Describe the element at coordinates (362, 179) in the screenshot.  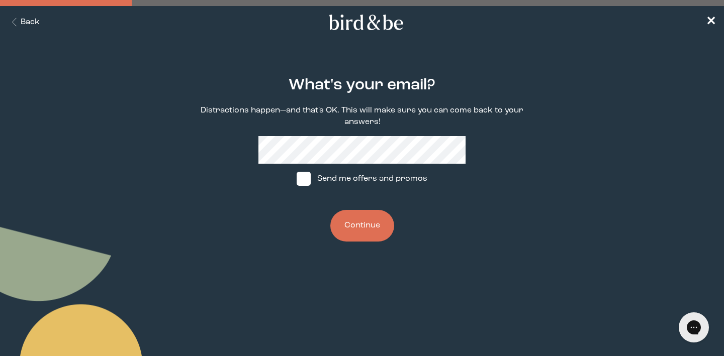
I see `label: Send me offers and promos` at that location.